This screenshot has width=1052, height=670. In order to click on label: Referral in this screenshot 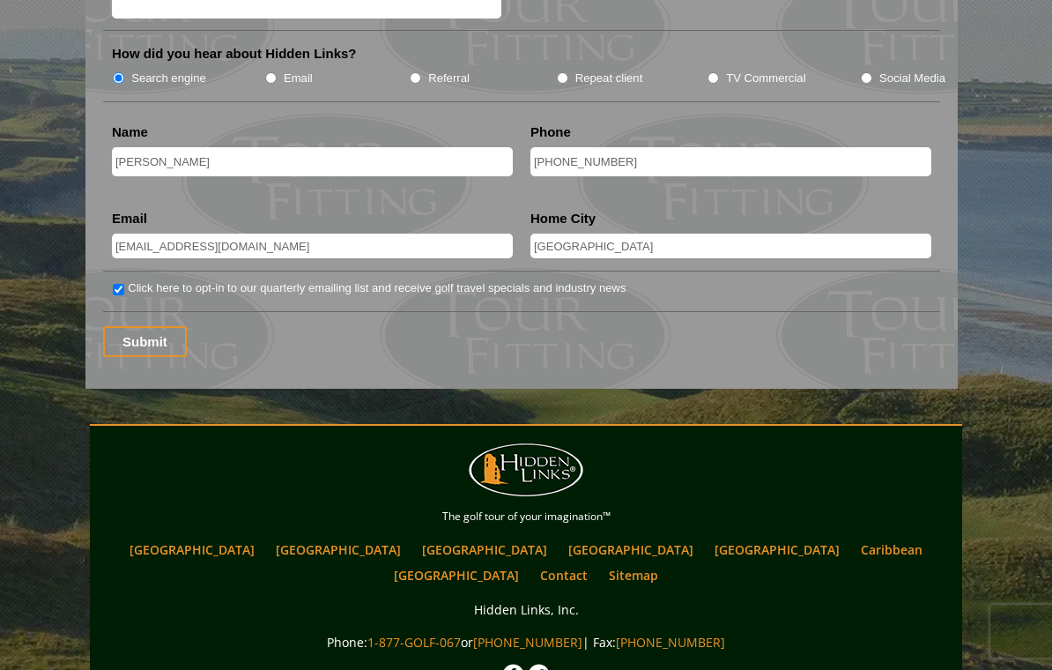, I will do `click(448, 78)`.